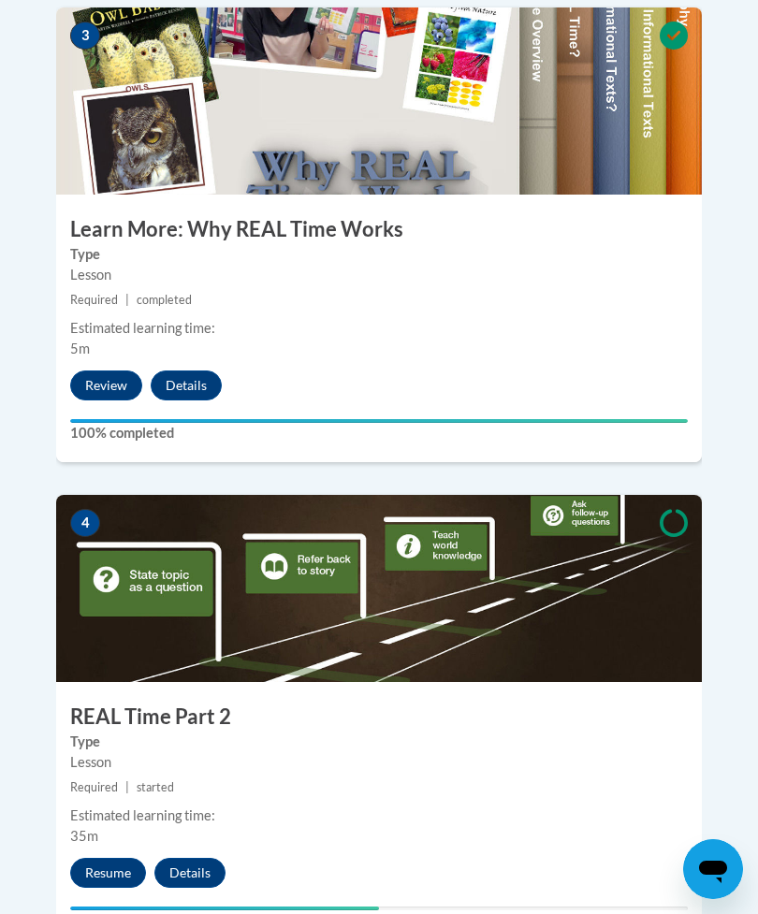  Describe the element at coordinates (108, 873) in the screenshot. I see `button: Resume` at that location.